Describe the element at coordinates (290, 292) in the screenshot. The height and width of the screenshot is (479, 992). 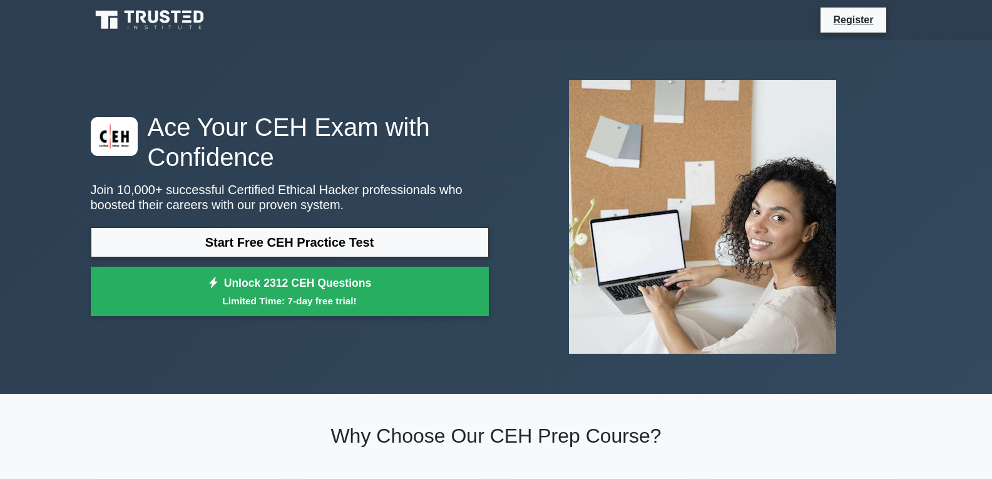
I see `a: Unlock 2312 CEH QuestionsLimited Time: 7-day free trial!` at that location.